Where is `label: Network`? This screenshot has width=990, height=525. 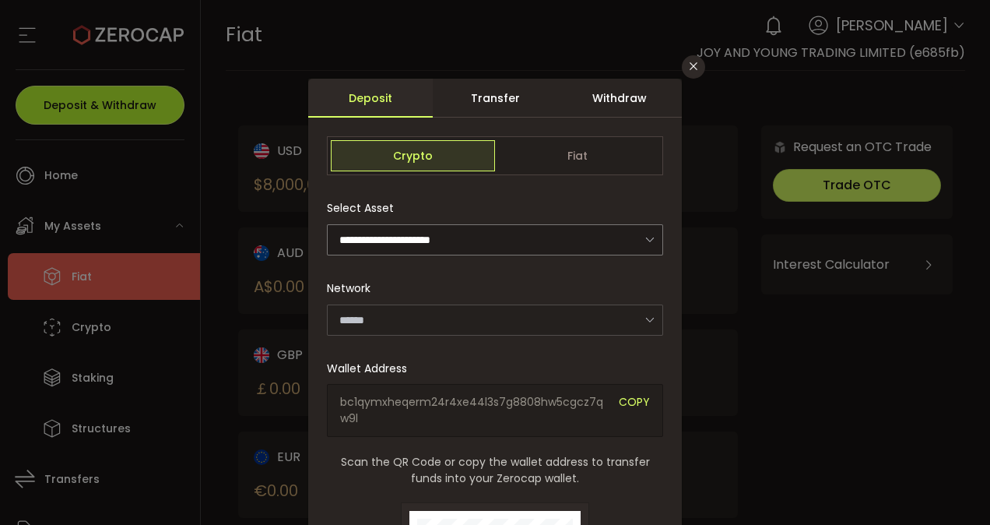 label: Network is located at coordinates (353, 288).